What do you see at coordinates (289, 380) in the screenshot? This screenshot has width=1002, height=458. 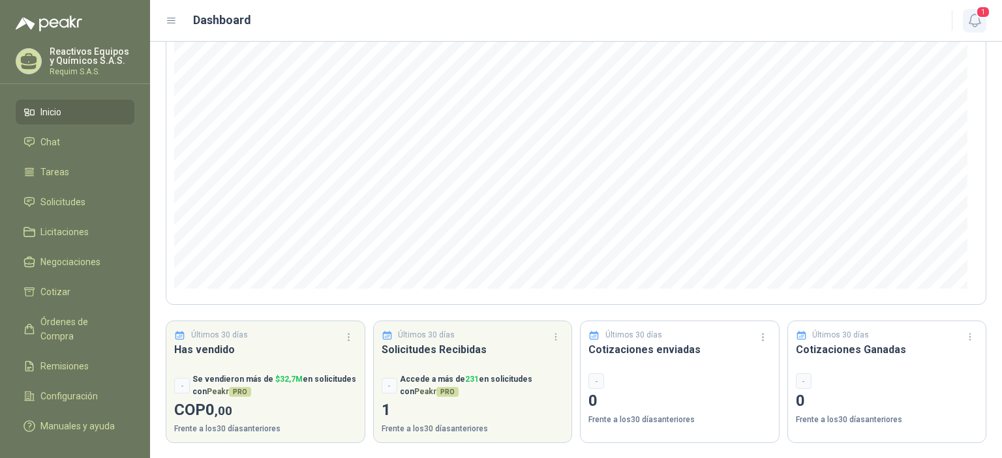 I see `span: $ 32,7M` at bounding box center [289, 380].